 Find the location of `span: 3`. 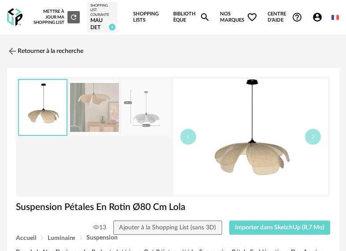

span: 3 is located at coordinates (112, 27).